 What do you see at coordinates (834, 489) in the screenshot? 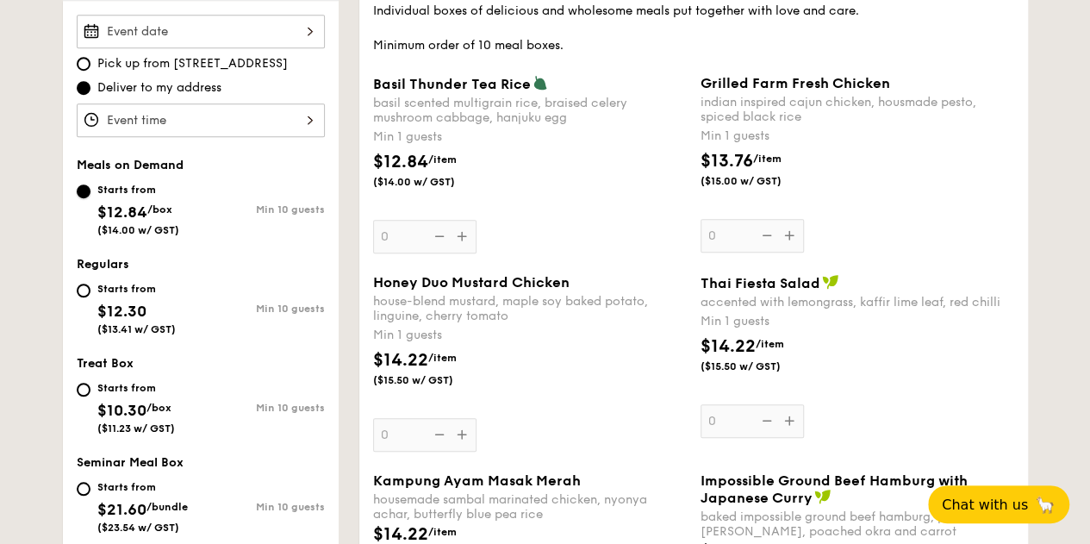
I see `span: Impossible Ground Beef Hamburg with Japanese Curry` at bounding box center [834, 489].